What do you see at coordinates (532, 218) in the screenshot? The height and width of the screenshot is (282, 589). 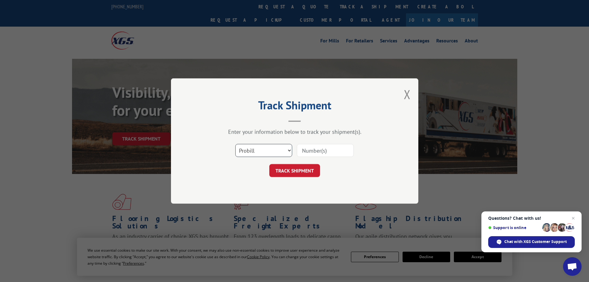 I see `span: Questions? Chat with us!` at bounding box center [532, 218].